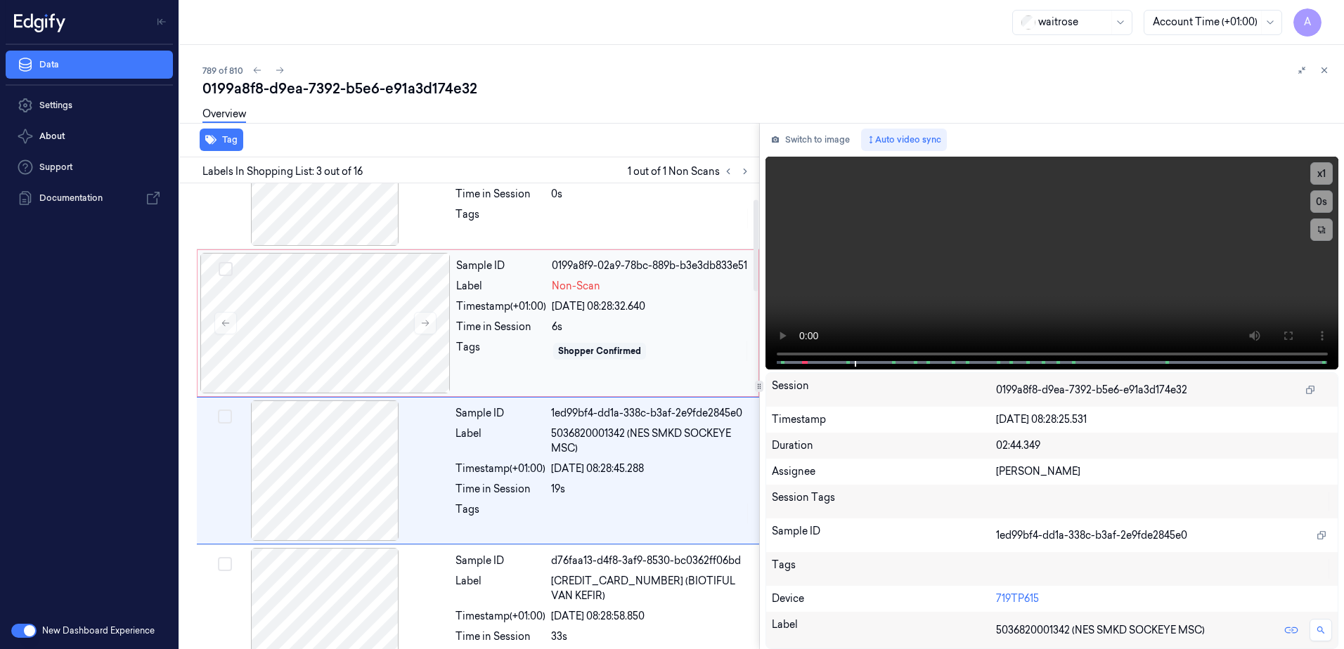  Describe the element at coordinates (884, 599) in the screenshot. I see `div: Device` at that location.